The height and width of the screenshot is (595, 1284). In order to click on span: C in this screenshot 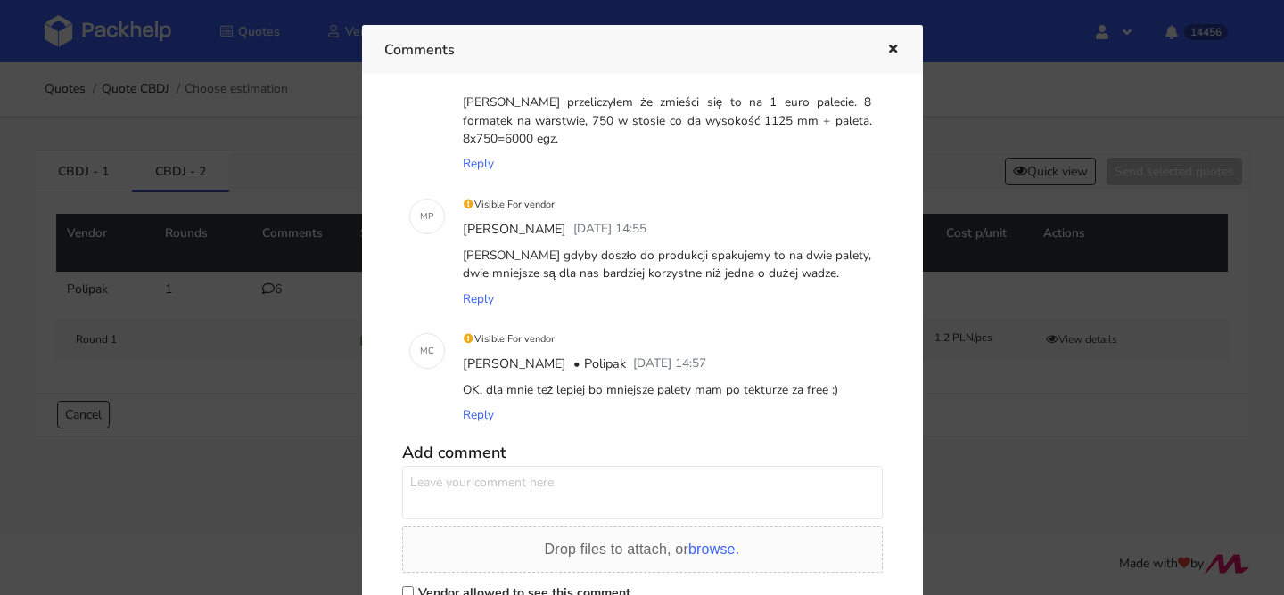, I will do `click(431, 351)`.